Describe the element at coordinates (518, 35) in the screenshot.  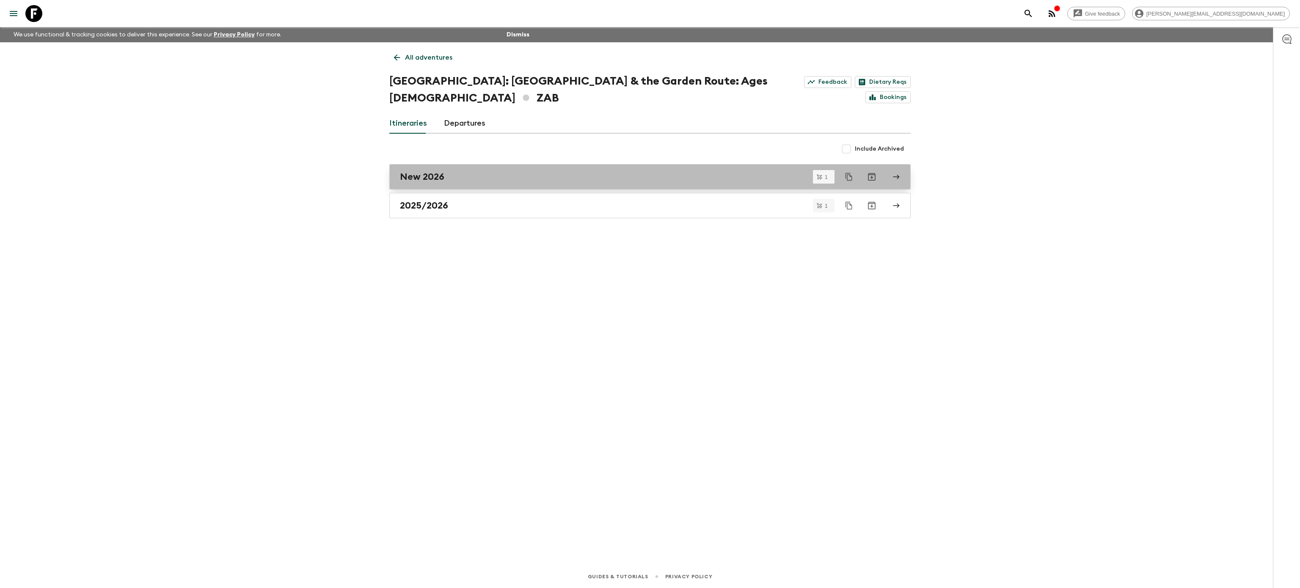
I see `button: Dismiss` at that location.